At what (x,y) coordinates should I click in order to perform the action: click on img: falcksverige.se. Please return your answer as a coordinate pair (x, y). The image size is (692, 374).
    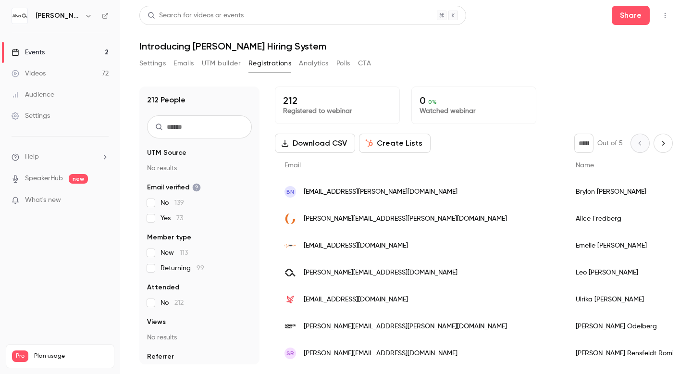
    Looking at the image, I should click on (290, 299).